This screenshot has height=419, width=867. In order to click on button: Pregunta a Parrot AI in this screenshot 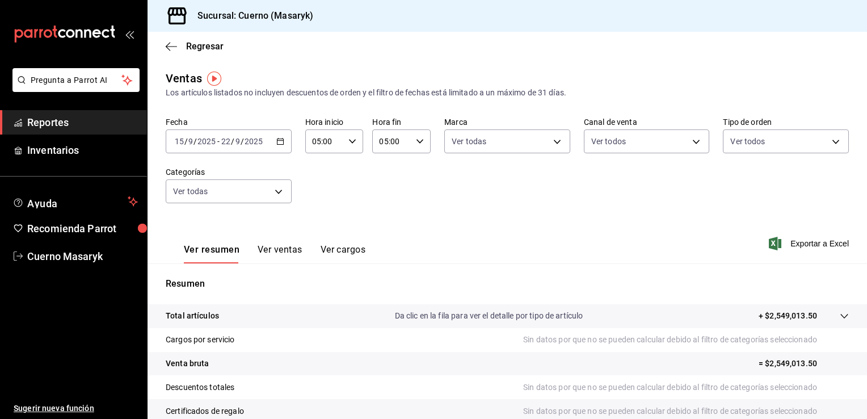, I will do `click(76, 80)`.